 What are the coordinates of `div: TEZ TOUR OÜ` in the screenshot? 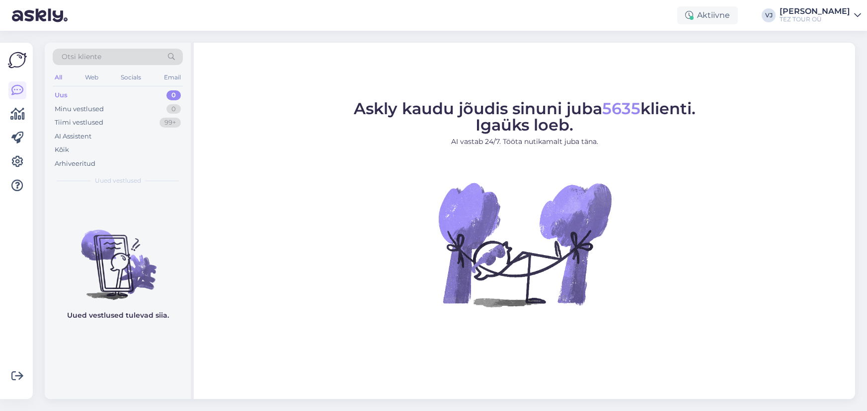 It's located at (815, 19).